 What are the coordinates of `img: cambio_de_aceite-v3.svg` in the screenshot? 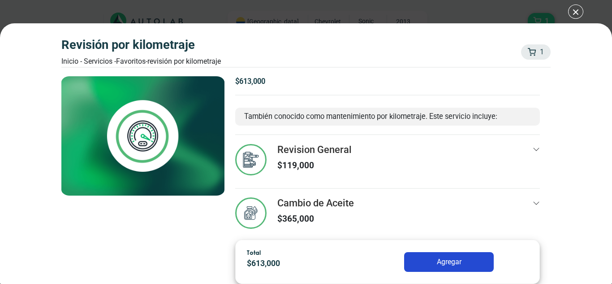 It's located at (251, 213).